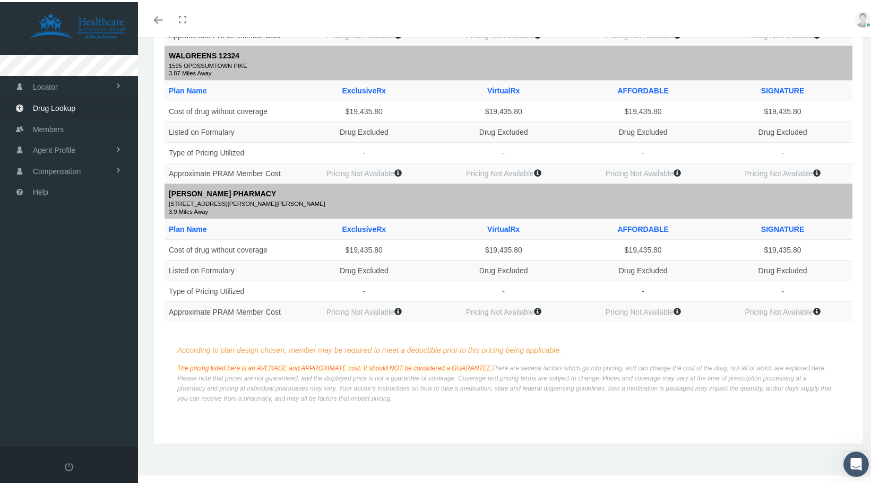  What do you see at coordinates (48, 127) in the screenshot?
I see `span: Members` at bounding box center [48, 127].